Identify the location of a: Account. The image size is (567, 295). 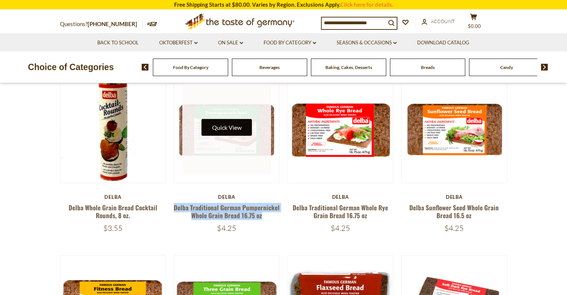
(438, 22).